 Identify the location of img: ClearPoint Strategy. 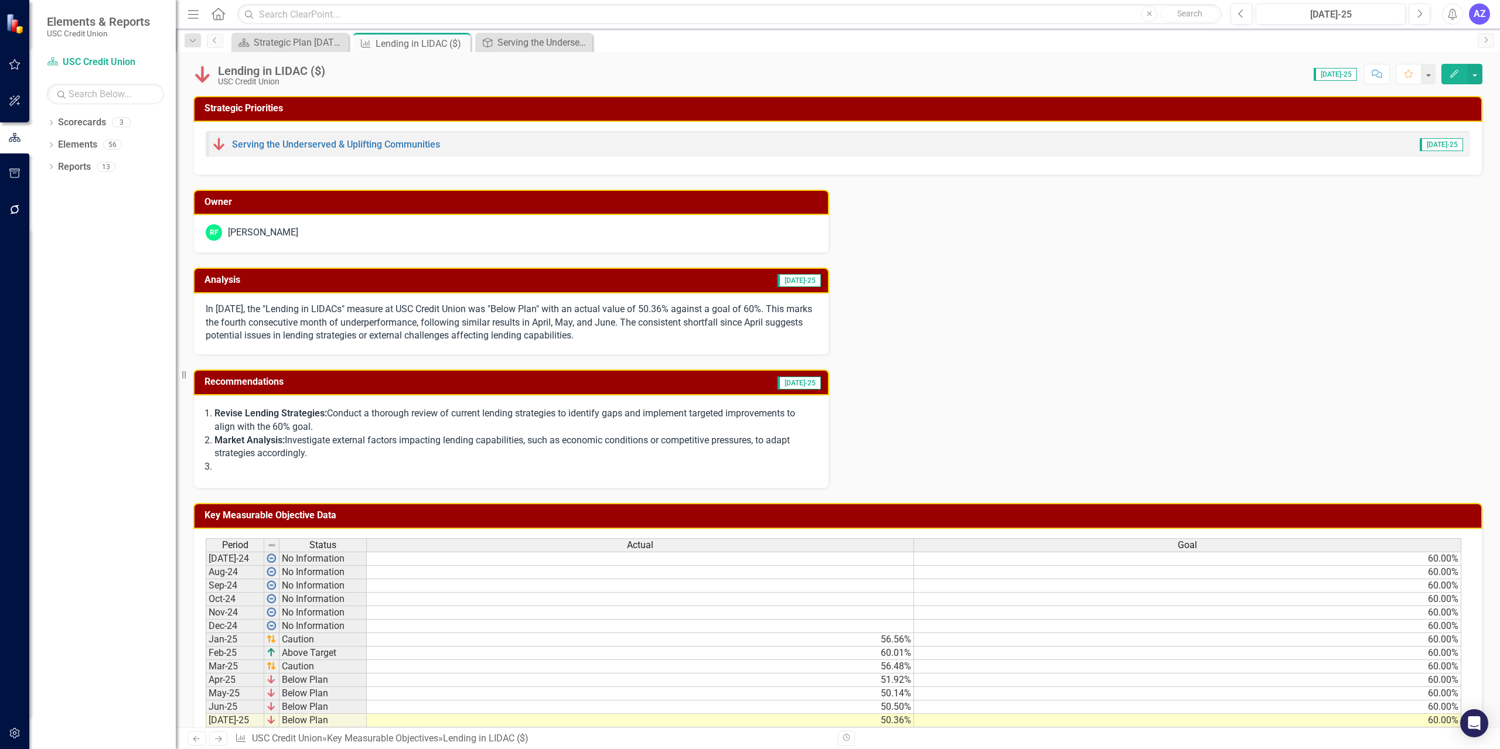
(16, 23).